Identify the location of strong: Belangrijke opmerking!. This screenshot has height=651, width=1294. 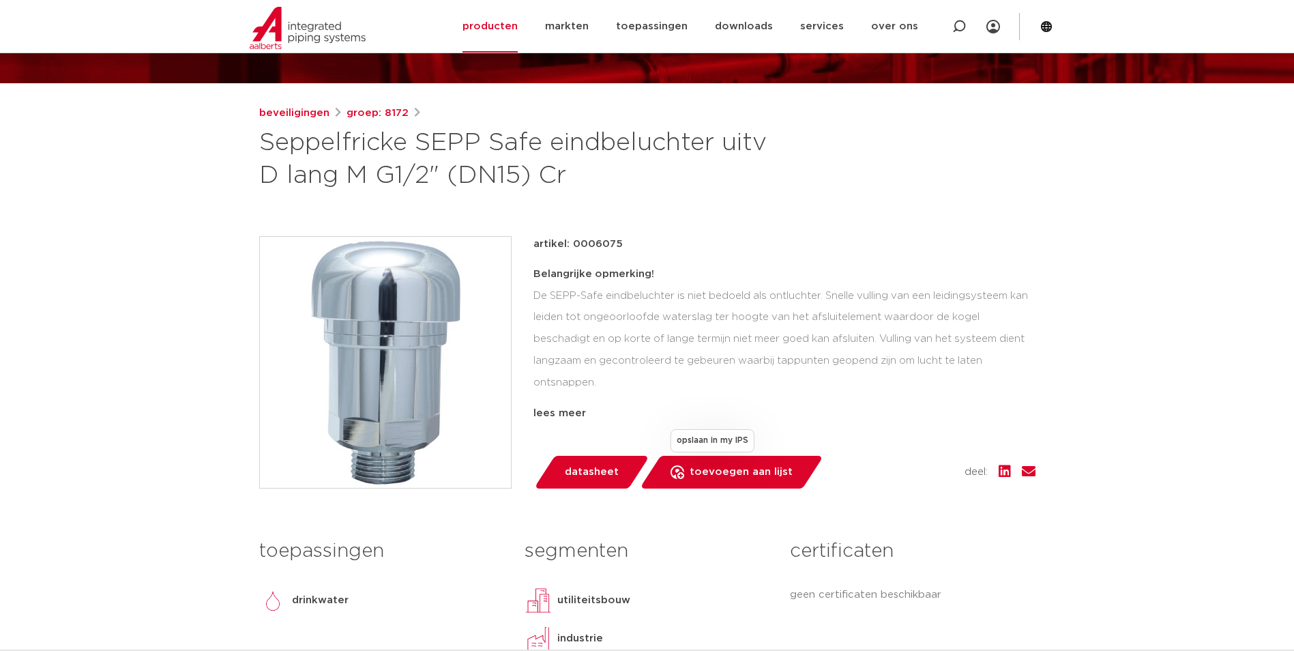
(593, 274).